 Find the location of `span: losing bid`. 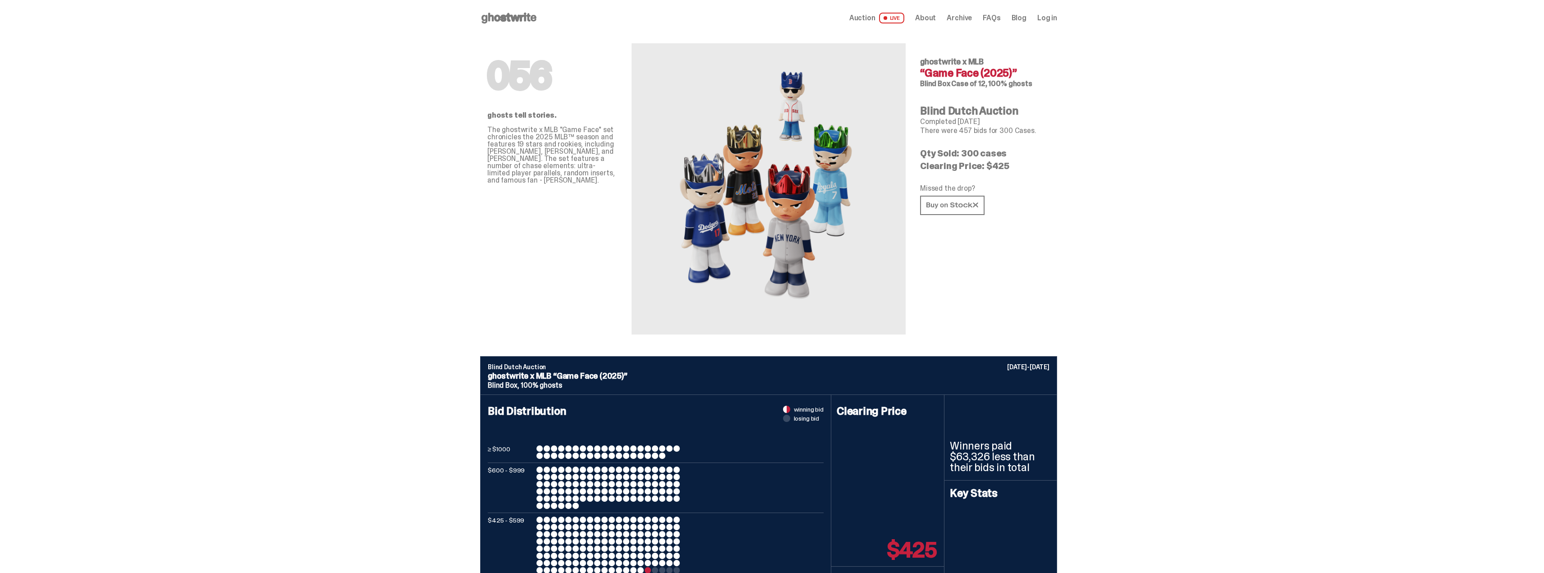

span: losing bid is located at coordinates (807, 418).